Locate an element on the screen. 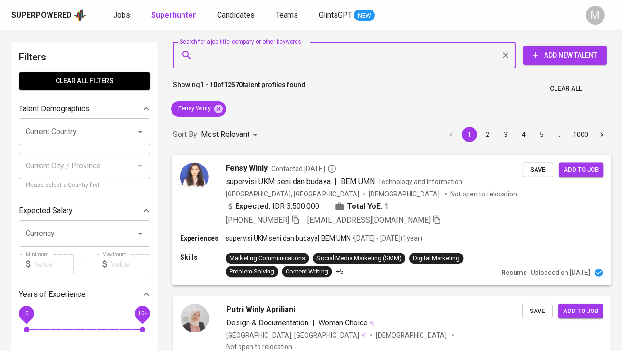 This screenshot has width=622, height=351. button: Go to page 2 is located at coordinates (488, 135).